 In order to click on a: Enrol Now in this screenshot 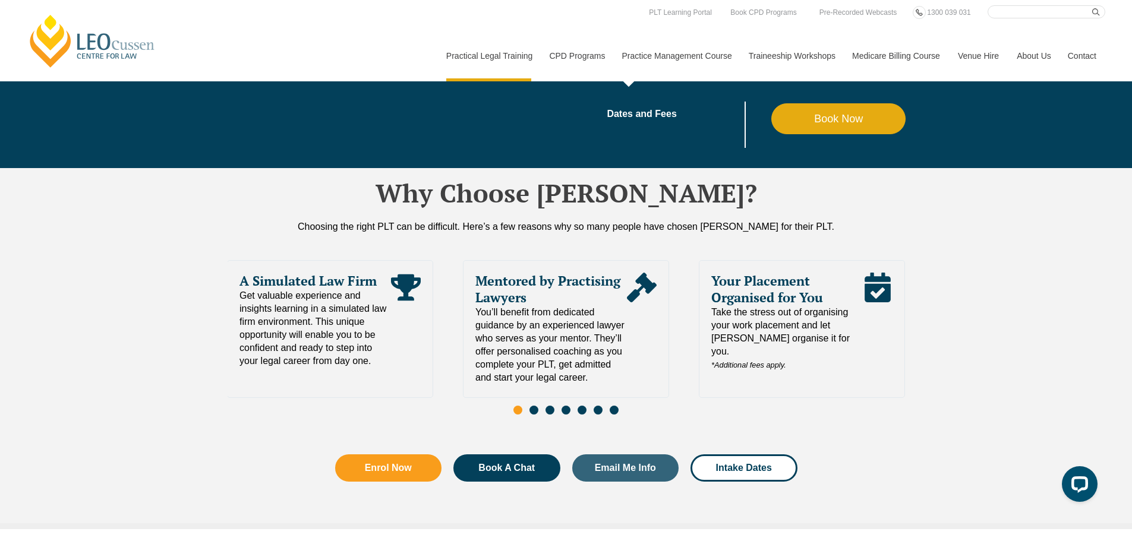, I will do `click(389, 468)`.